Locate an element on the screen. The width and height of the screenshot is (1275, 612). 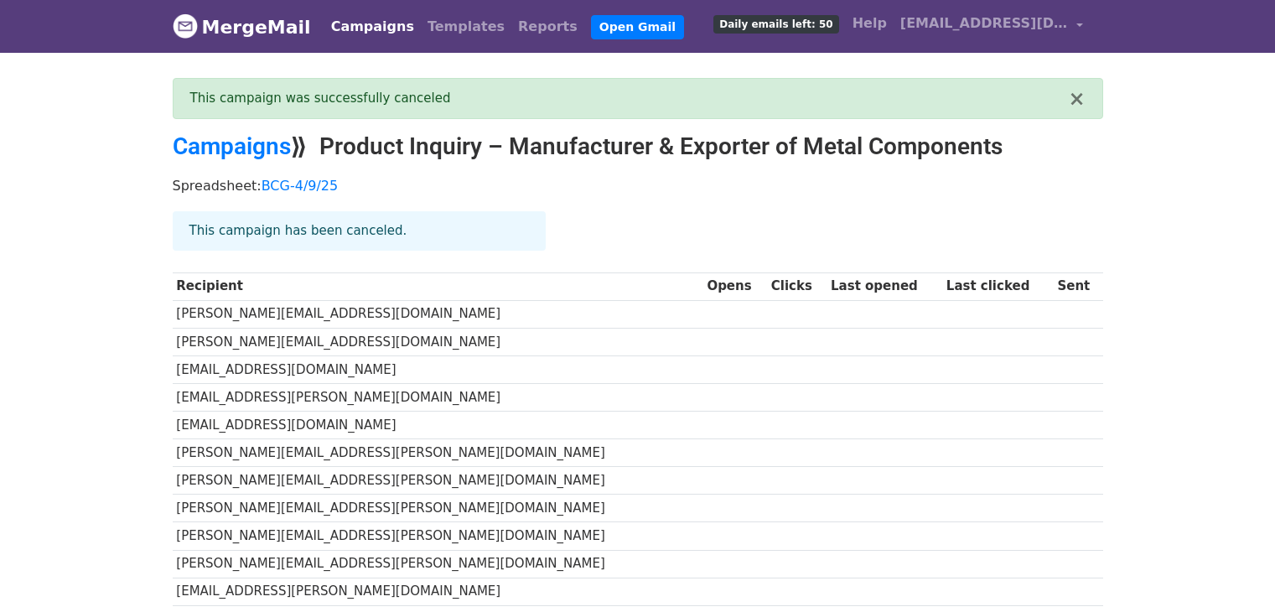
th: Clicks is located at coordinates (796, 286).